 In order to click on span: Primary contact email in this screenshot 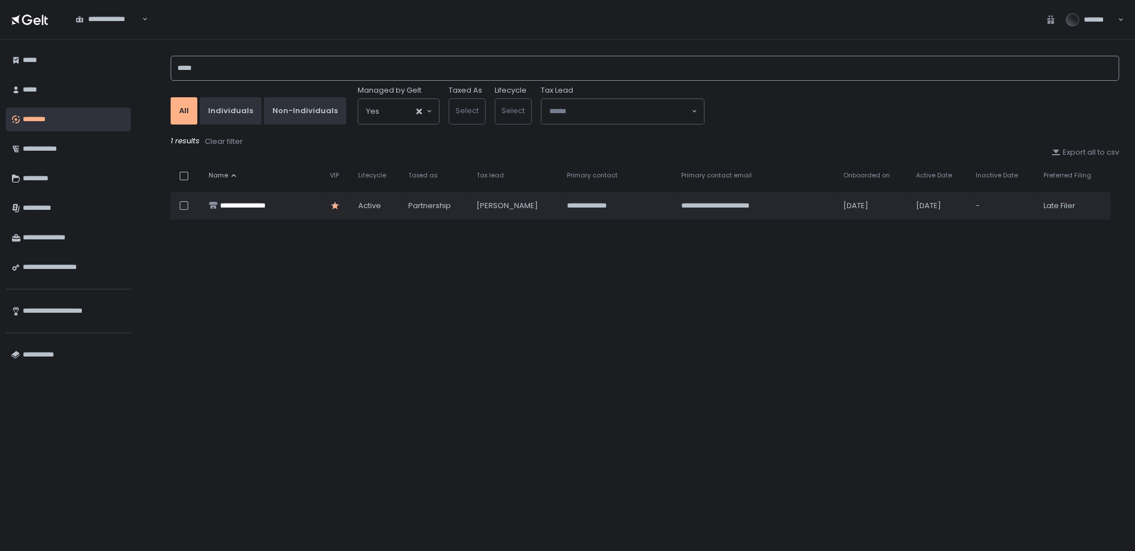, I will do `click(717, 175)`.